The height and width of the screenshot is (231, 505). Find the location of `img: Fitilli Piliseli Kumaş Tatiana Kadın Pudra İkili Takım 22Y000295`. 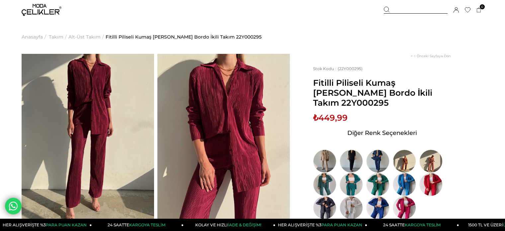

img: Fitilli Piliseli Kumaş Tatiana Kadın Pudra İkili Takım 22Y000295 is located at coordinates (431, 161).